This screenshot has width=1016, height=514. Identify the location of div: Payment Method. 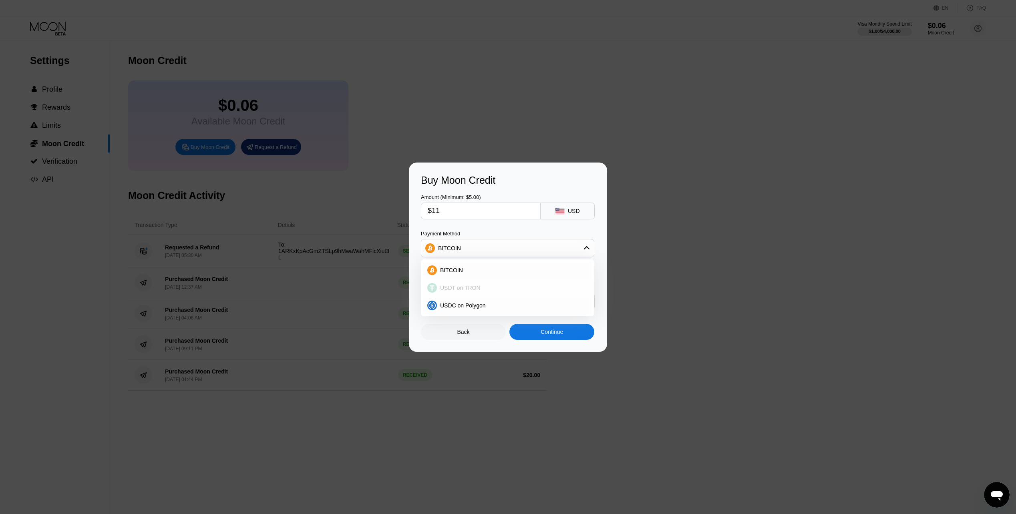
(508, 234).